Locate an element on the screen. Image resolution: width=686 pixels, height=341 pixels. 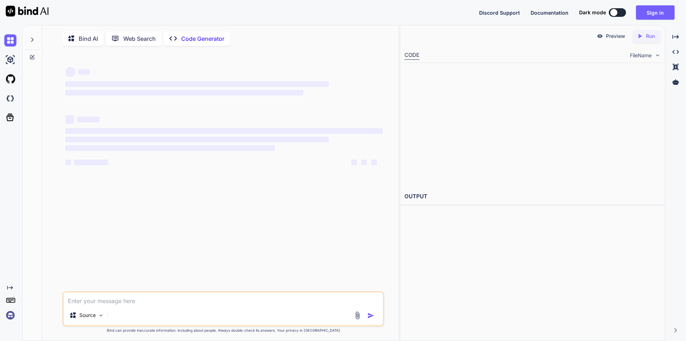
button: Discord Support is located at coordinates (500, 13).